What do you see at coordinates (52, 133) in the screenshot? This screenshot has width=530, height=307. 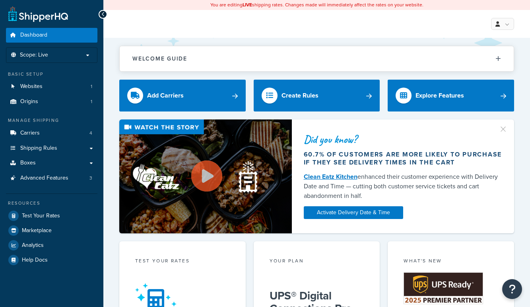 I see `a: Carriers4` at bounding box center [52, 133].